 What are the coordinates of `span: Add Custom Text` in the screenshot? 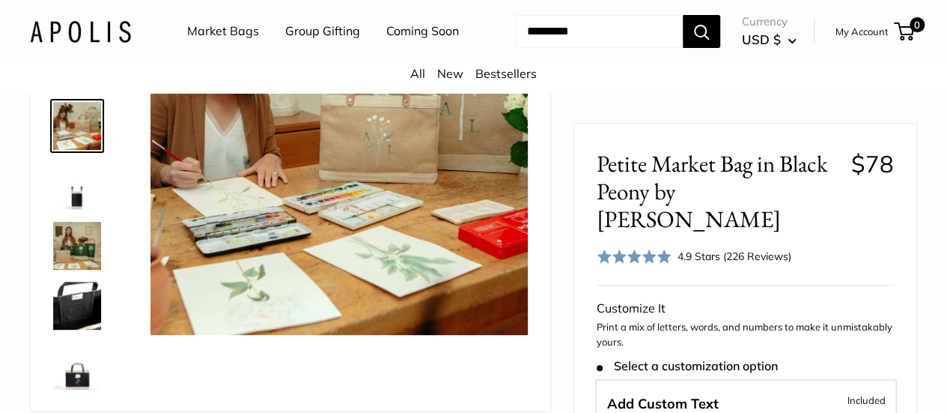 It's located at (663, 402).